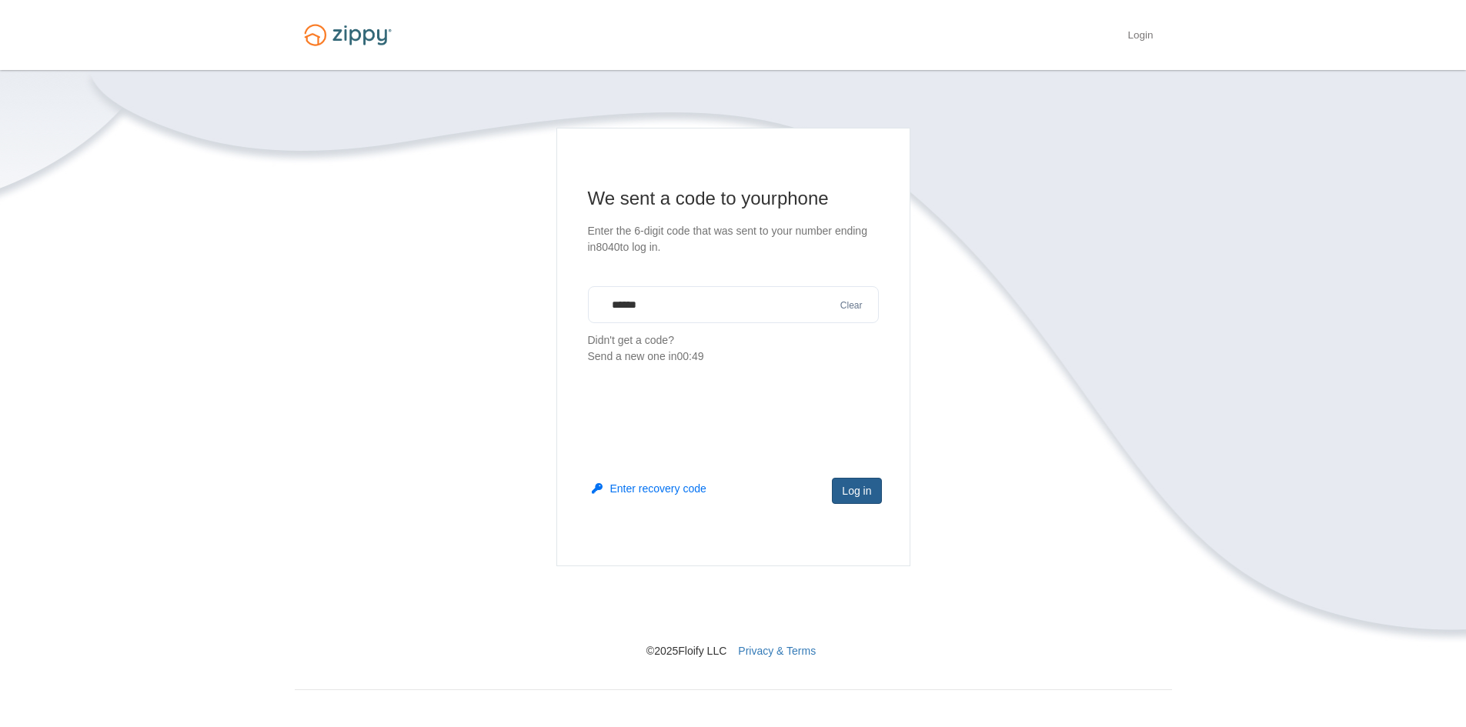  Describe the element at coordinates (734, 356) in the screenshot. I see `div: Send a new one in 00:49` at that location.